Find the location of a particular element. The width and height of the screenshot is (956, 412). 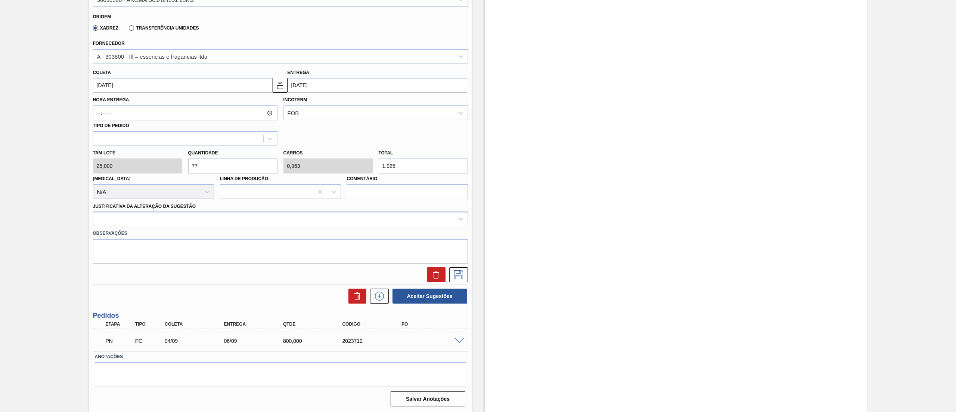

label: Origem is located at coordinates (102, 17).